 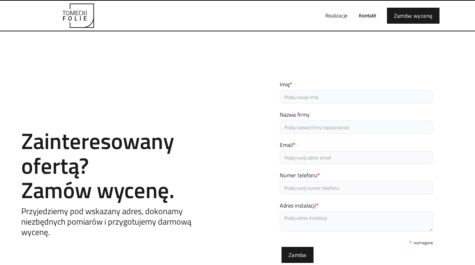 What do you see at coordinates (356, 157) in the screenshot?
I see `input: Podaj swój adres email` at bounding box center [356, 157].